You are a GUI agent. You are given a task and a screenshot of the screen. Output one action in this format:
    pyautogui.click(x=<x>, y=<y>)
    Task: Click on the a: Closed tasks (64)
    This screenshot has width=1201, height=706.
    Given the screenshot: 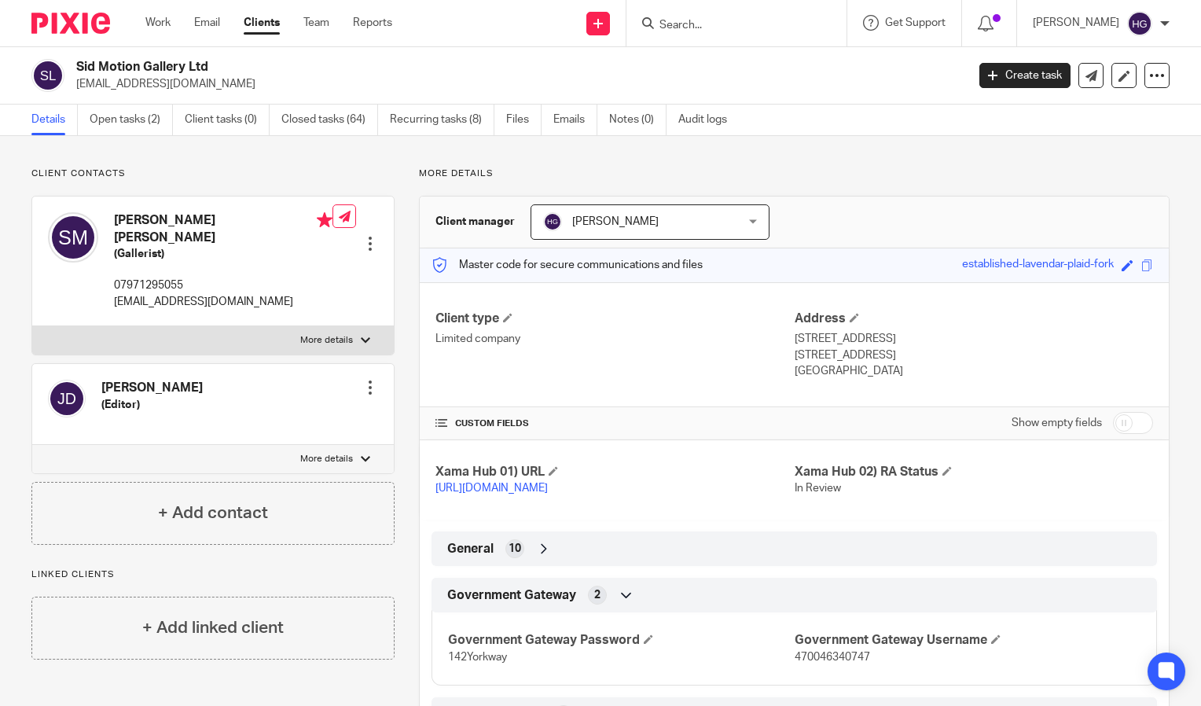 What is the action you would take?
    pyautogui.click(x=329, y=119)
    